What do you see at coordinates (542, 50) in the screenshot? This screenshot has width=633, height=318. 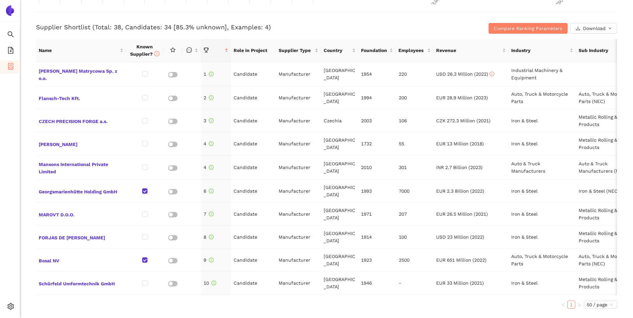 I see `th: this column's title is Industry,this column is sortable` at bounding box center [542, 50].